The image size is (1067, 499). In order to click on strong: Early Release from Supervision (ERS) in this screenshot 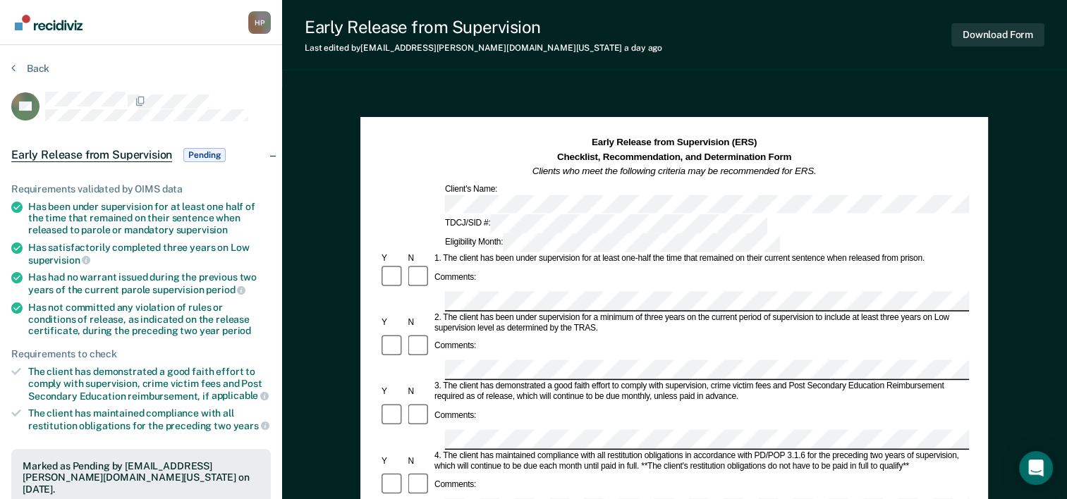, I will do `click(674, 142)`.